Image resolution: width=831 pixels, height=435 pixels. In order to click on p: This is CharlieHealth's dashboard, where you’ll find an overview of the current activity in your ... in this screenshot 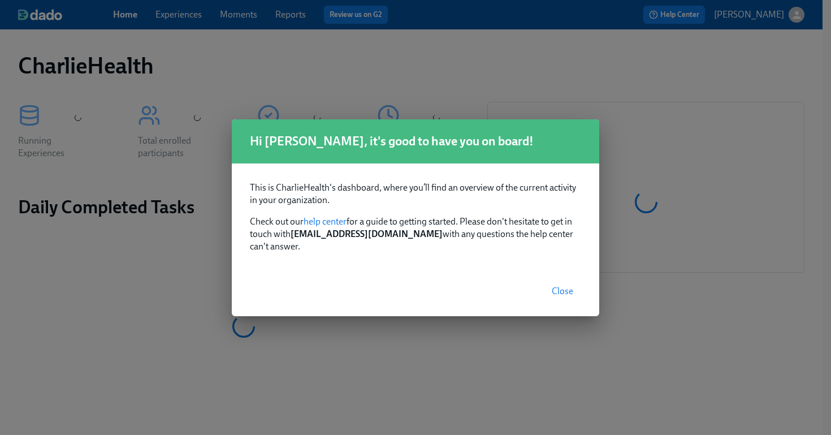, I will do `click(416, 194)`.